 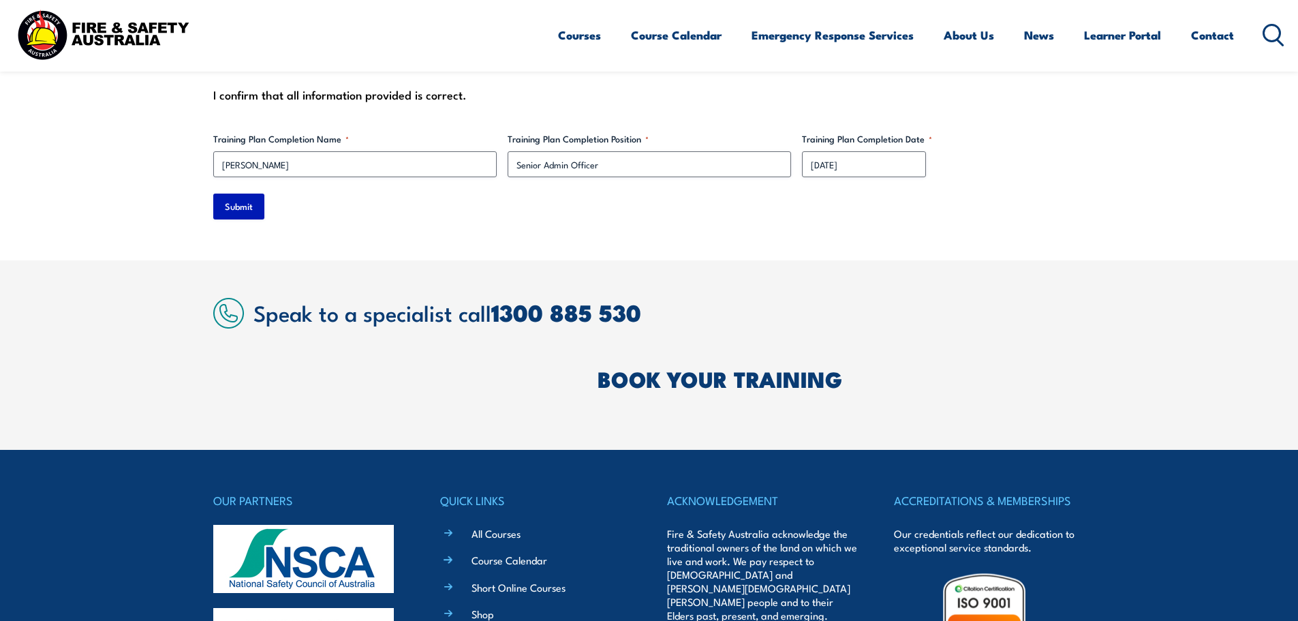 I want to click on h4: QUICK LINKS, so click(x=536, y=500).